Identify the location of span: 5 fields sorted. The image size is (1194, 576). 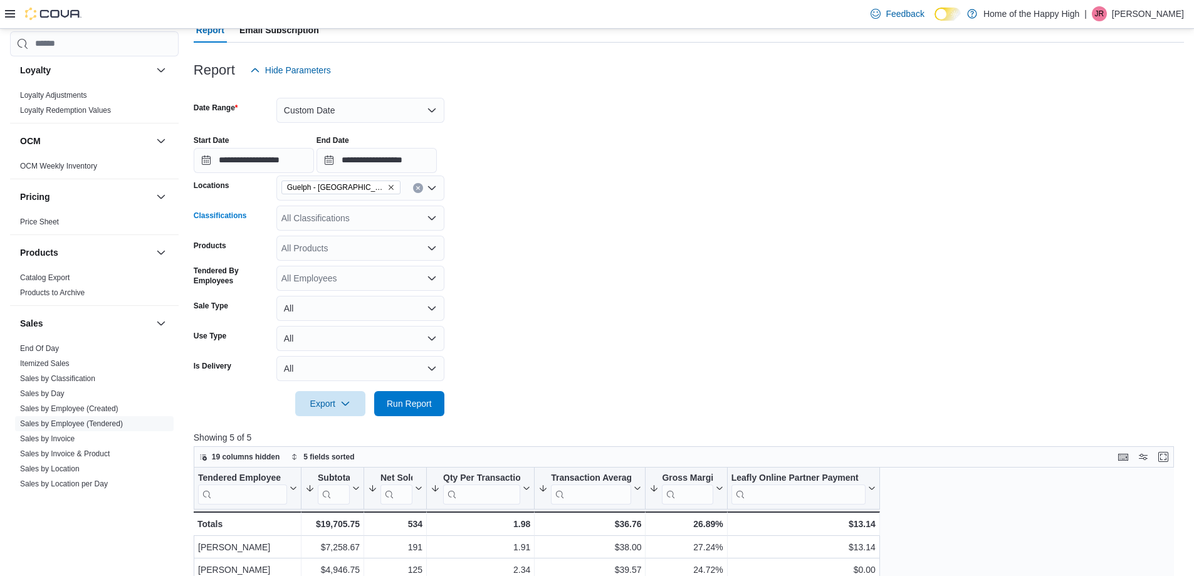
(328, 457).